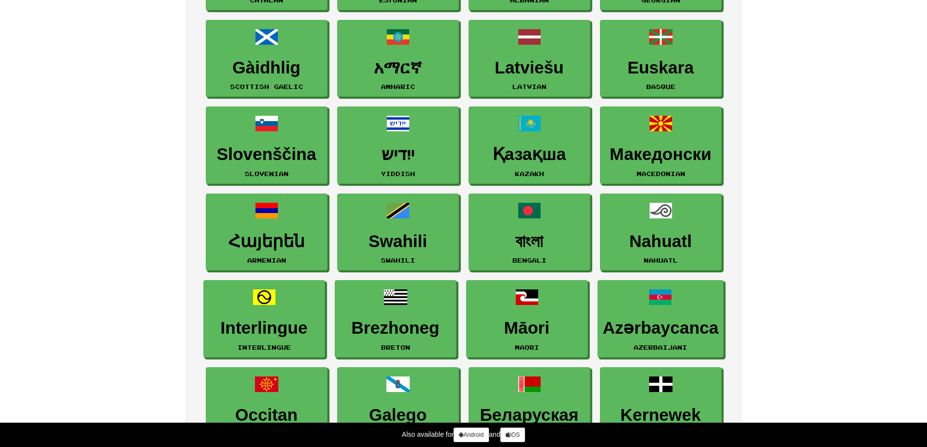  I want to click on h3: Македонски, so click(661, 154).